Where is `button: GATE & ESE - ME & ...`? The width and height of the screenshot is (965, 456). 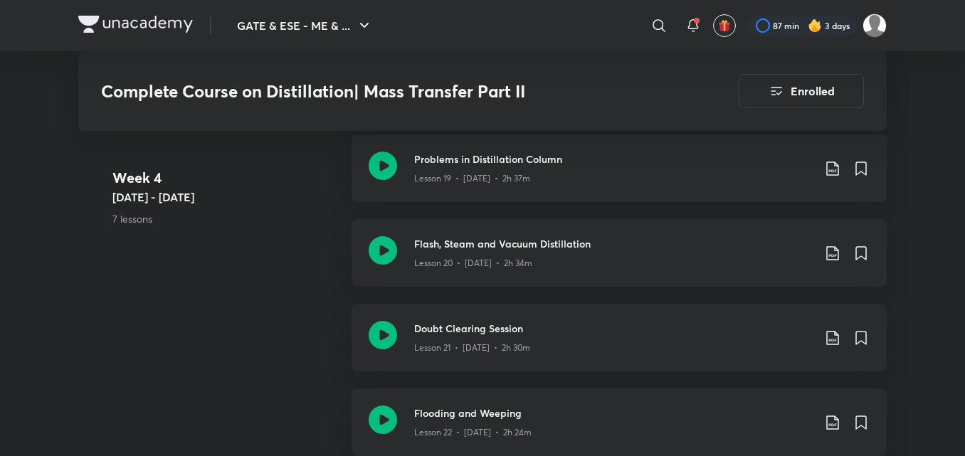
button: GATE & ESE - ME & ... is located at coordinates (305, 26).